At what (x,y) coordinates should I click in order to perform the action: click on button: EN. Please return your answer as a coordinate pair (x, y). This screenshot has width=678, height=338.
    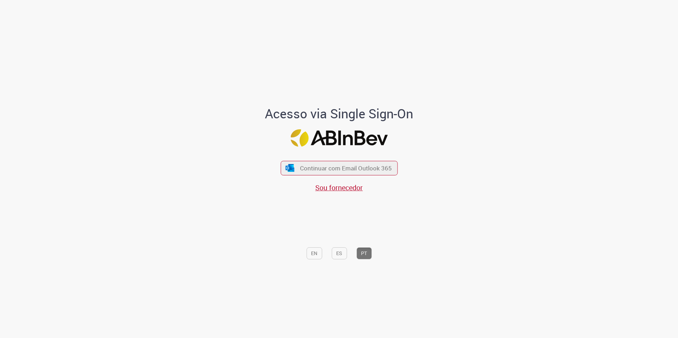
    Looking at the image, I should click on (314, 253).